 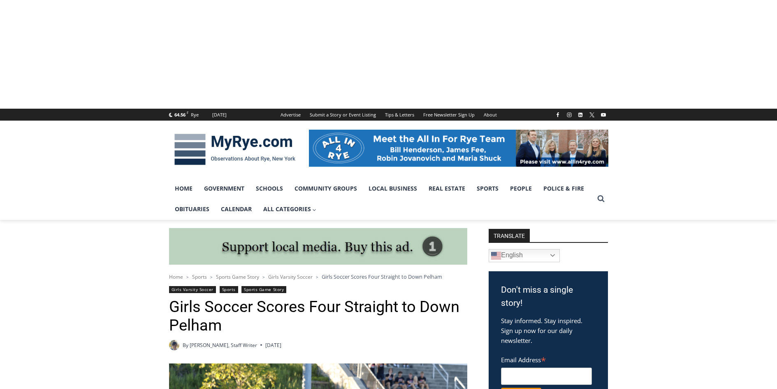 What do you see at coordinates (521, 188) in the screenshot?
I see `a: People` at bounding box center [521, 188].